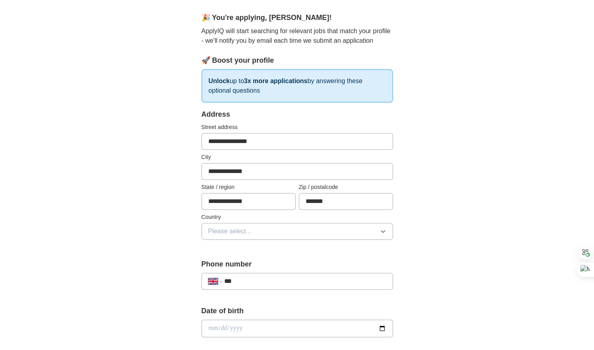 The width and height of the screenshot is (594, 350). I want to click on span: Please select..., so click(230, 231).